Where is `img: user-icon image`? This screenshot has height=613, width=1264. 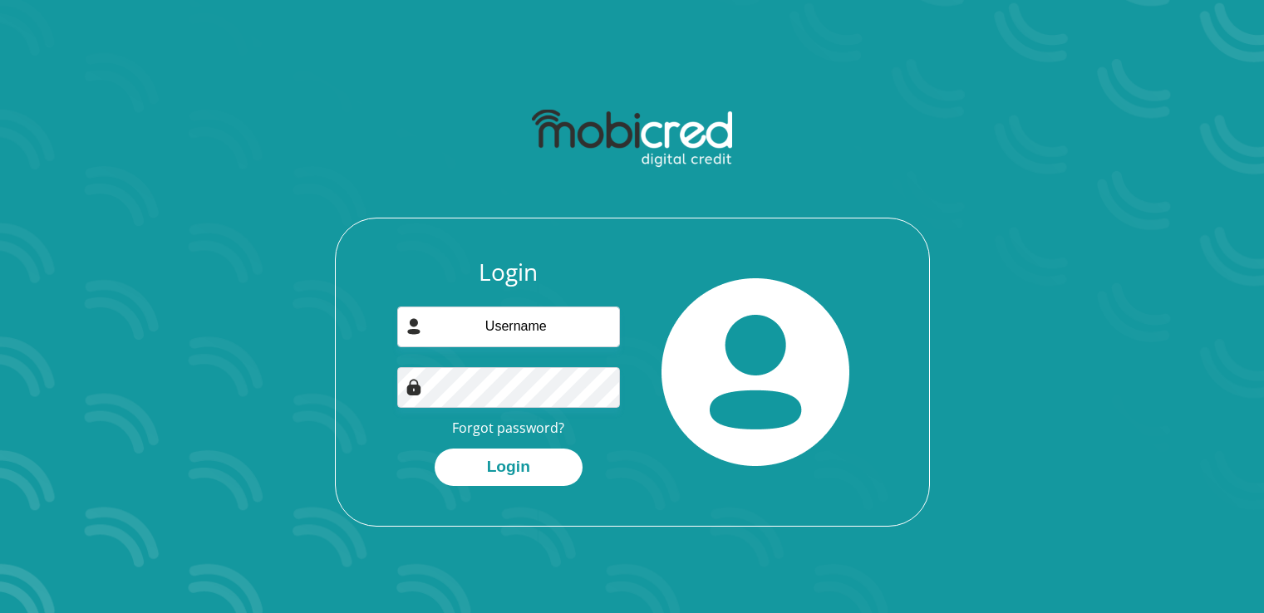 img: user-icon image is located at coordinates (414, 327).